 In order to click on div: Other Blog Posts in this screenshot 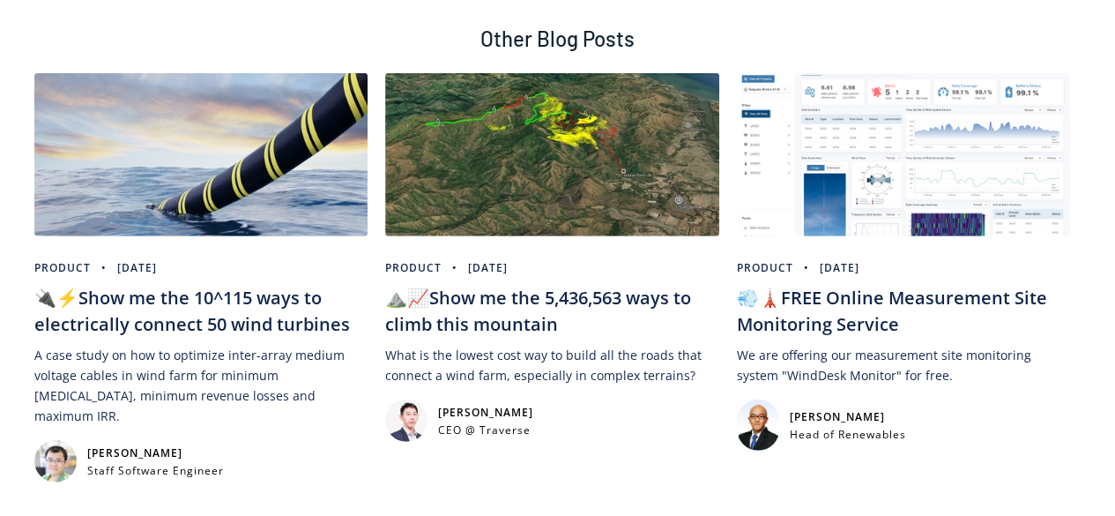, I will do `click(558, 39)`.